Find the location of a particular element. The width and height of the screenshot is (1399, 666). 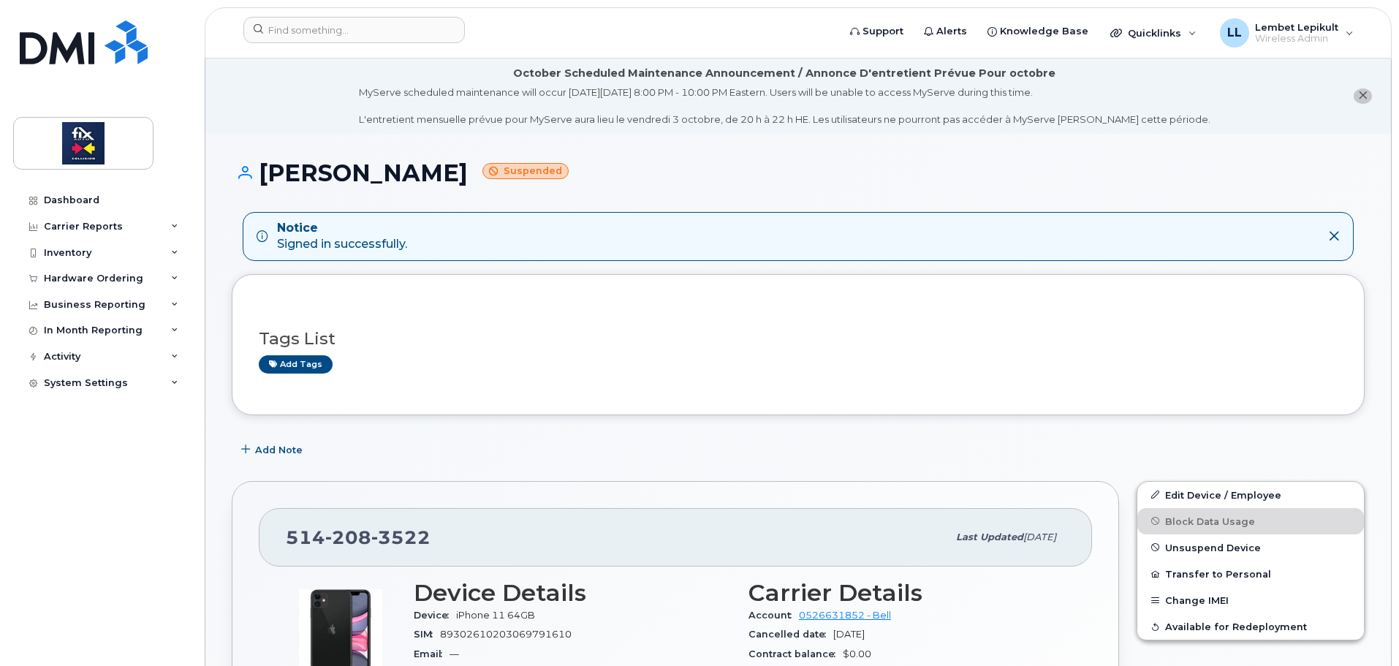

button: close notification is located at coordinates (1363, 96).